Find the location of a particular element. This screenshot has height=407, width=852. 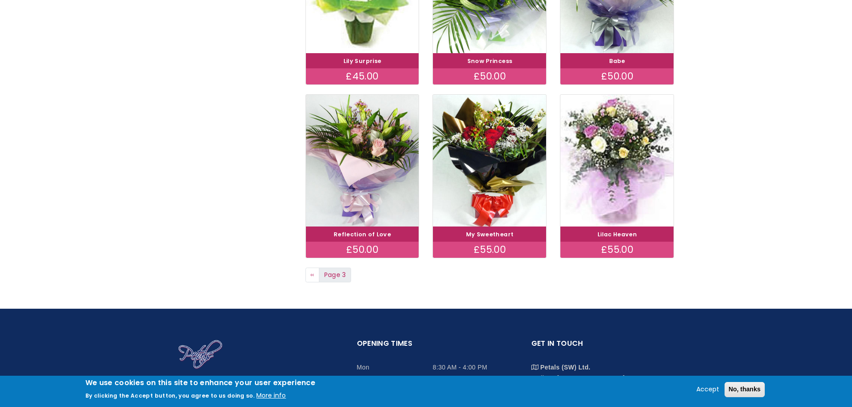

a: Lilac Heaven is located at coordinates (617, 234).